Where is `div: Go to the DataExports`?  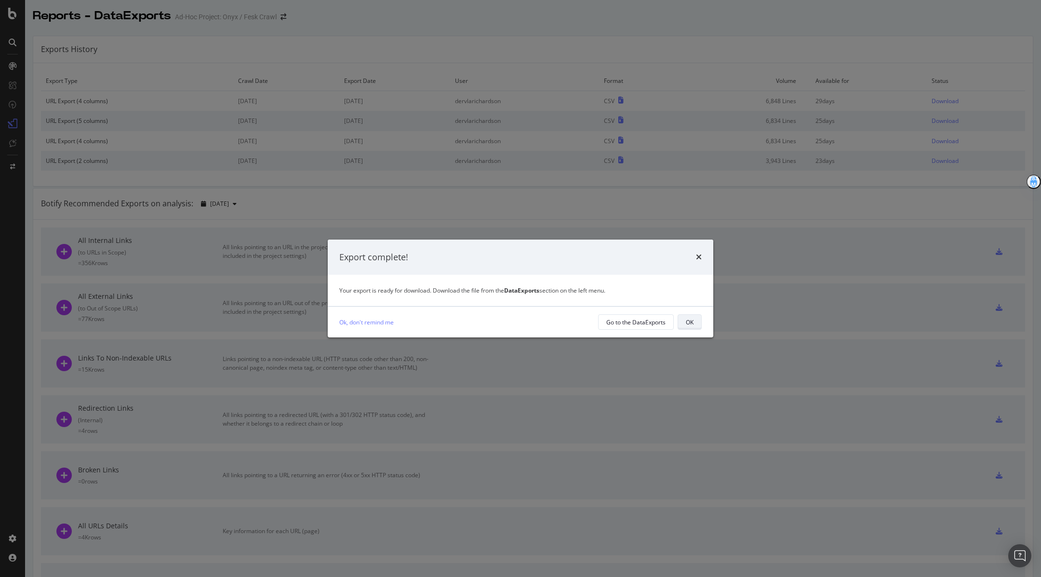
div: Go to the DataExports is located at coordinates (636, 322).